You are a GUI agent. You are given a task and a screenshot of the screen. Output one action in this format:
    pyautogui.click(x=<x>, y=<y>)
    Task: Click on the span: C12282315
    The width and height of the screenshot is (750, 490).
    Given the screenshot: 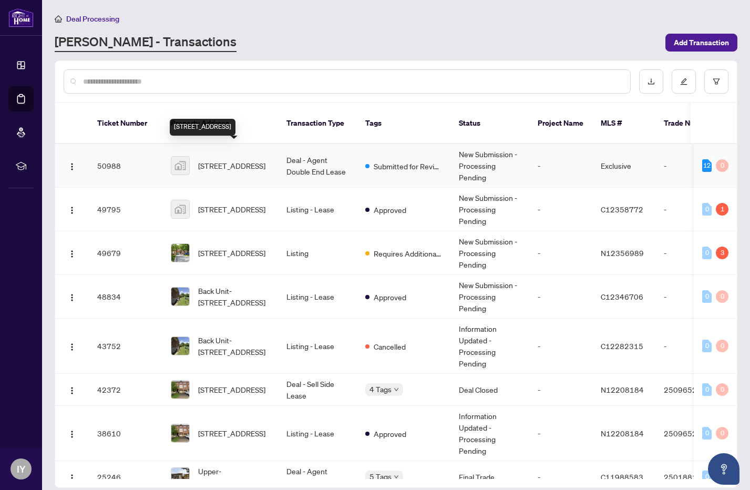 What is the action you would take?
    pyautogui.click(x=621, y=346)
    